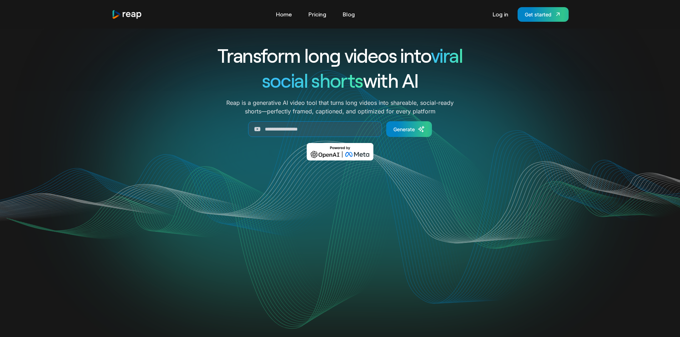 The height and width of the screenshot is (337, 680). I want to click on a: Get started, so click(543, 14).